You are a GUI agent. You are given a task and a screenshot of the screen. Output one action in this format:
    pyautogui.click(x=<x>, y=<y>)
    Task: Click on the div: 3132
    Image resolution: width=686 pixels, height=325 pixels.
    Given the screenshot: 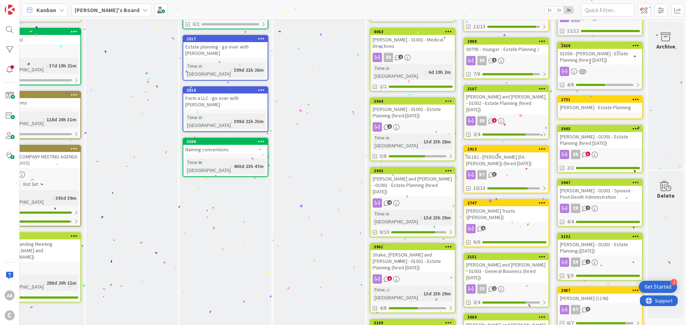 What is the action you would take?
    pyautogui.click(x=600, y=237)
    